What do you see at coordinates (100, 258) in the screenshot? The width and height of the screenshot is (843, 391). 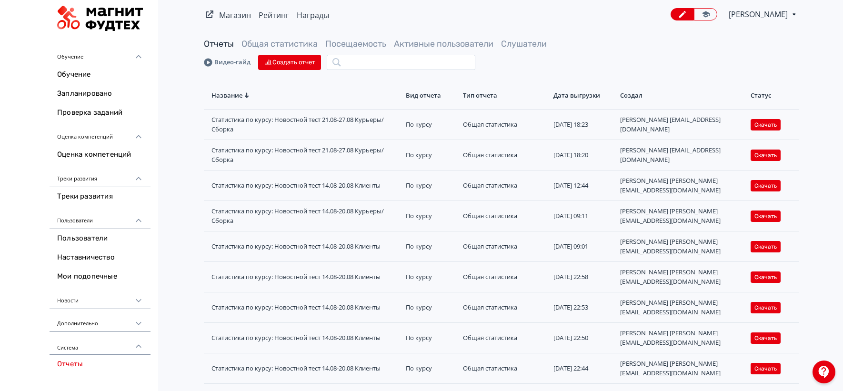 I see `a: Наставничество` at bounding box center [100, 258].